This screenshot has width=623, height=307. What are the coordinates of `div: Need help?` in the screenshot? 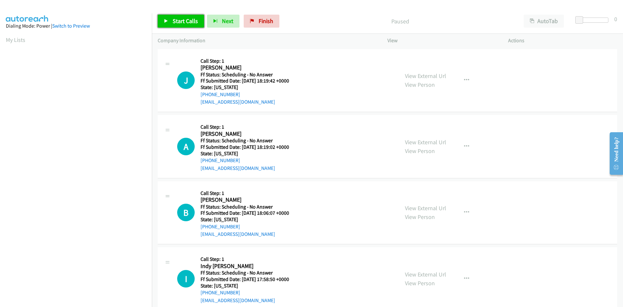 It's located at (12, 22).